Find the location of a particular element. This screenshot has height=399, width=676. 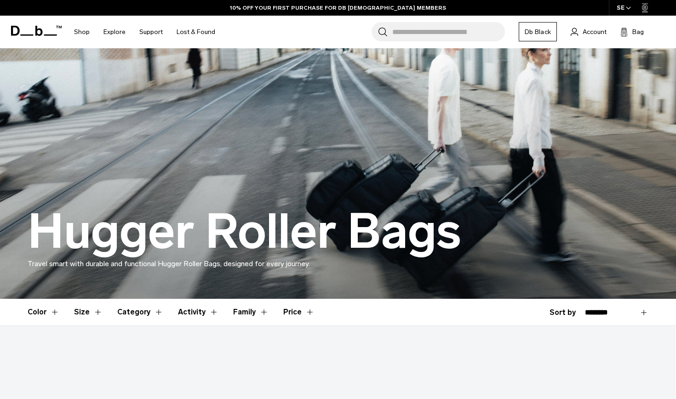

a: Lost & Found is located at coordinates (196, 32).